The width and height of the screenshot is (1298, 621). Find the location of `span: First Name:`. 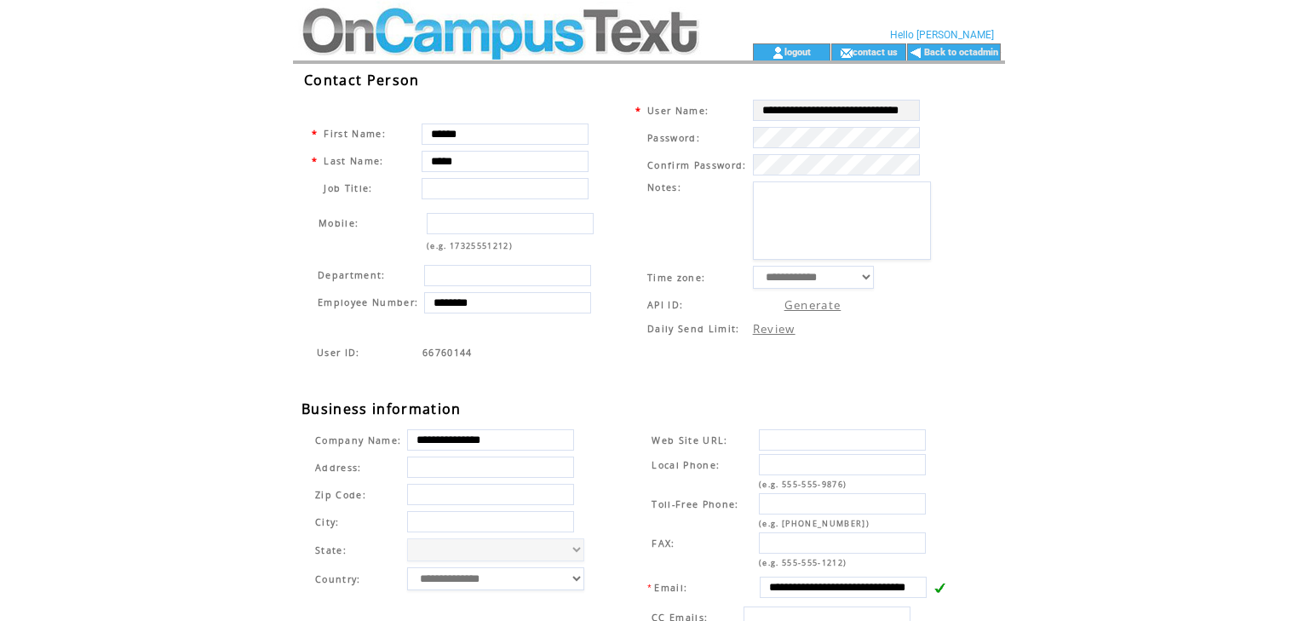

span: First Name: is located at coordinates (354, 134).